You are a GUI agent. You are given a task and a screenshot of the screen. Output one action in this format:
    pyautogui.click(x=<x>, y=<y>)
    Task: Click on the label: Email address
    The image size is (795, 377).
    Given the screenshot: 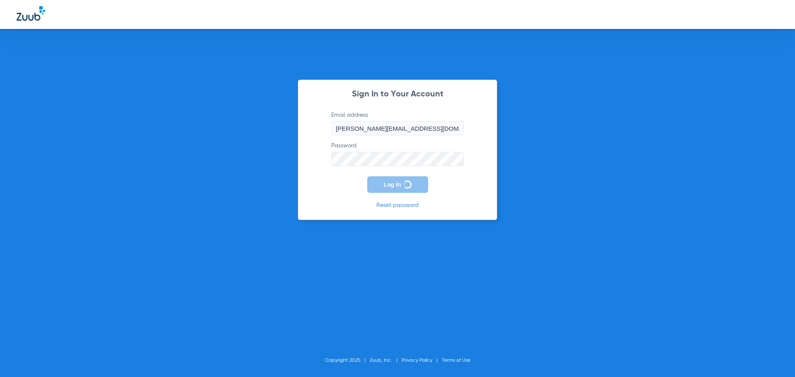 What is the action you would take?
    pyautogui.click(x=397, y=123)
    